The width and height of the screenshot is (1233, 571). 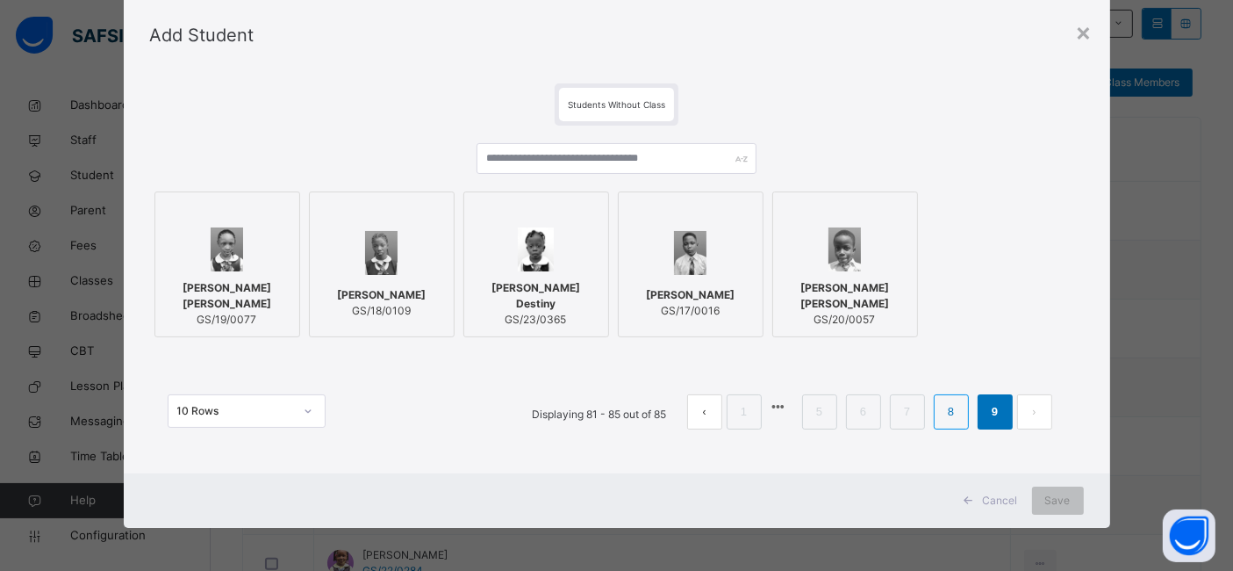 What do you see at coordinates (705, 412) in the screenshot?
I see `button: prev page` at bounding box center [705, 412].